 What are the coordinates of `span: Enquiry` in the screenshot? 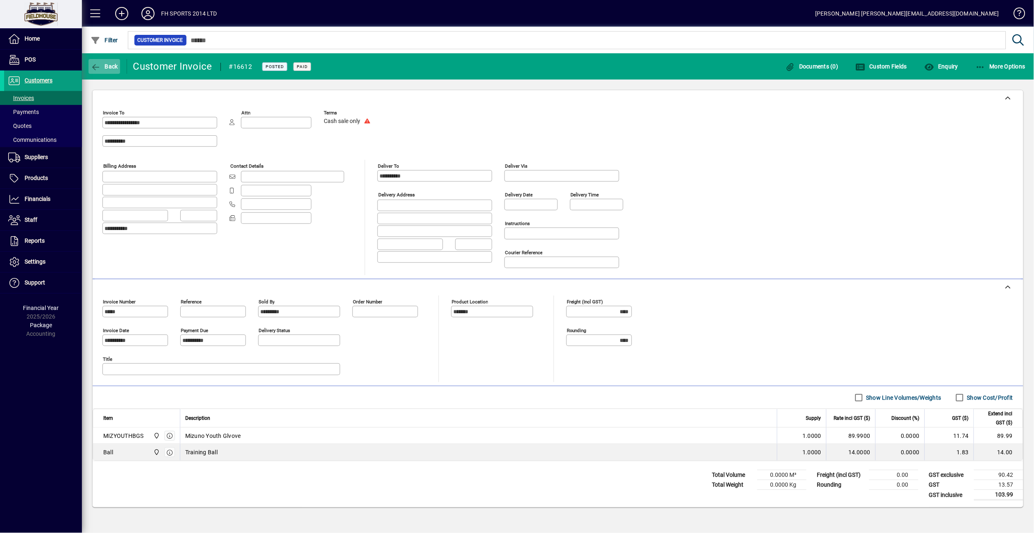 It's located at (941, 66).